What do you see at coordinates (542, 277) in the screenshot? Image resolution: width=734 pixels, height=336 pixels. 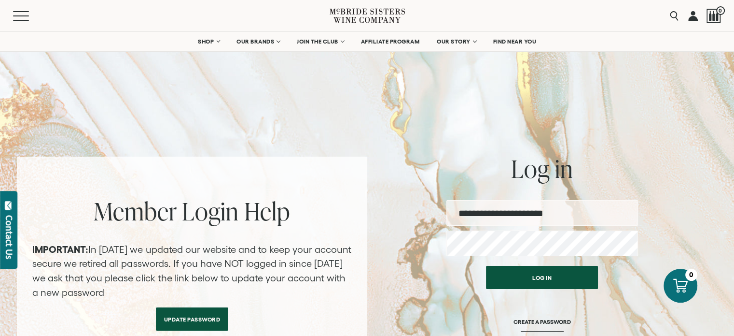 I see `button: Log in` at bounding box center [542, 277].